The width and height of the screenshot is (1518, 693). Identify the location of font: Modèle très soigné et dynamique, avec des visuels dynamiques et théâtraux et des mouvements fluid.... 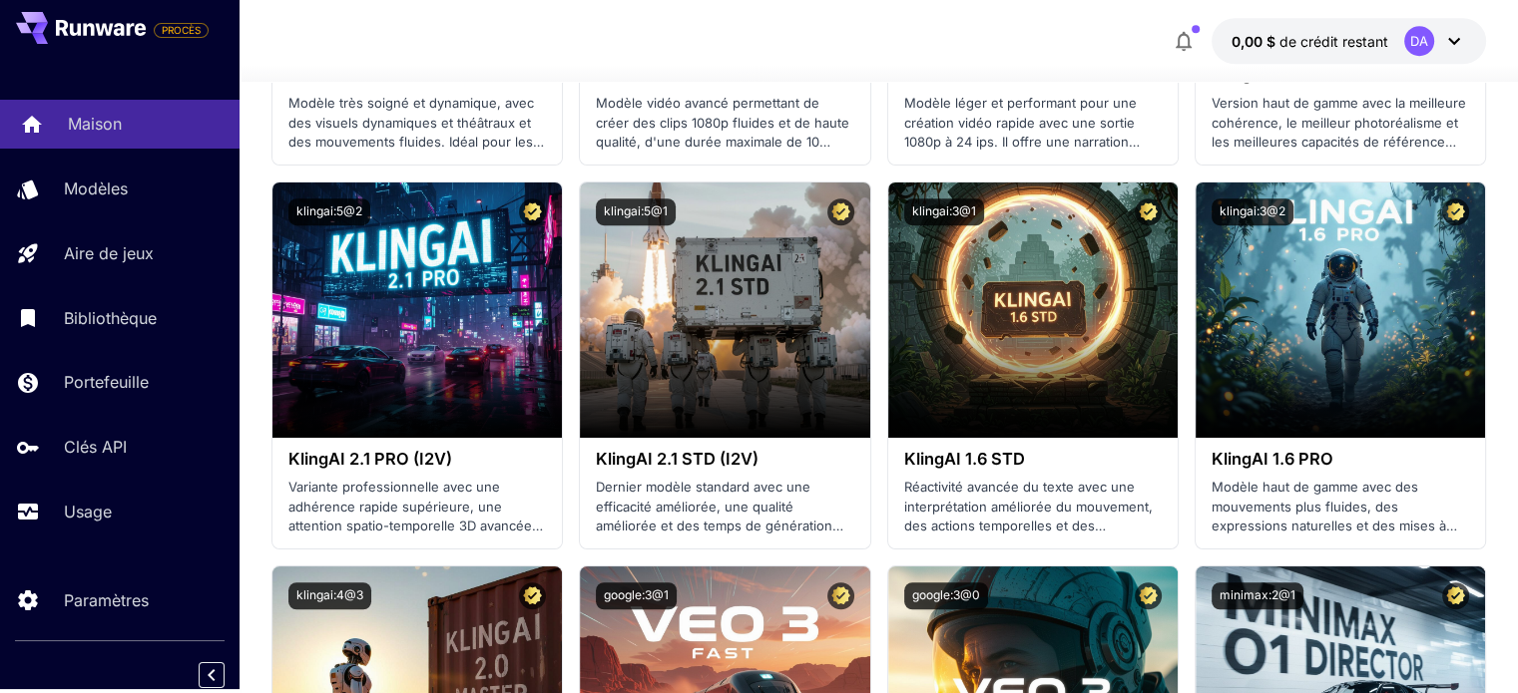
(416, 142).